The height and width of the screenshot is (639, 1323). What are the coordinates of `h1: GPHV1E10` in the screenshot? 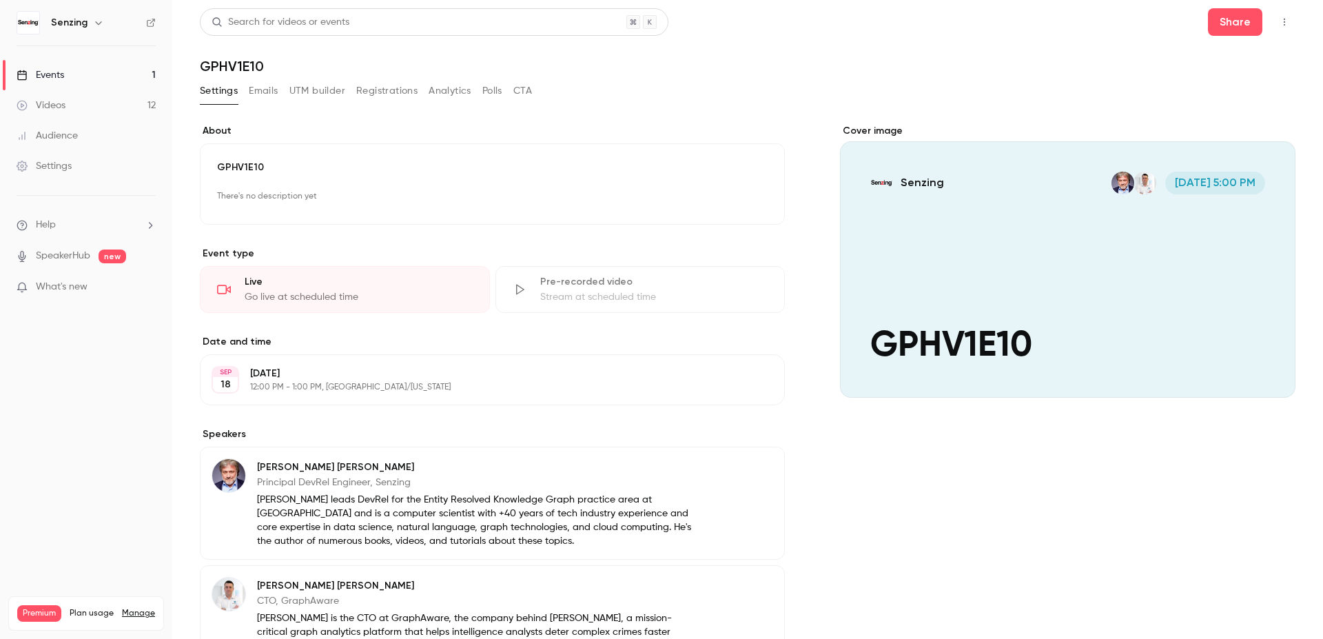 It's located at (748, 66).